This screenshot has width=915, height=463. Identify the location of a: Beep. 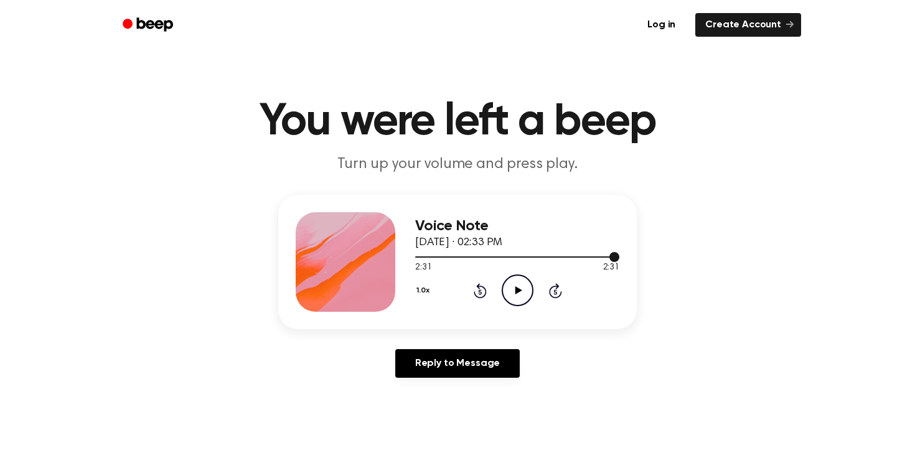
(149, 25).